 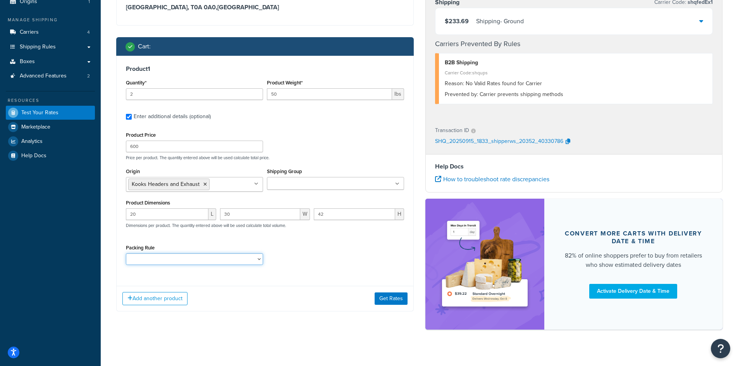 What do you see at coordinates (32, 141) in the screenshot?
I see `span: Analytics` at bounding box center [32, 141].